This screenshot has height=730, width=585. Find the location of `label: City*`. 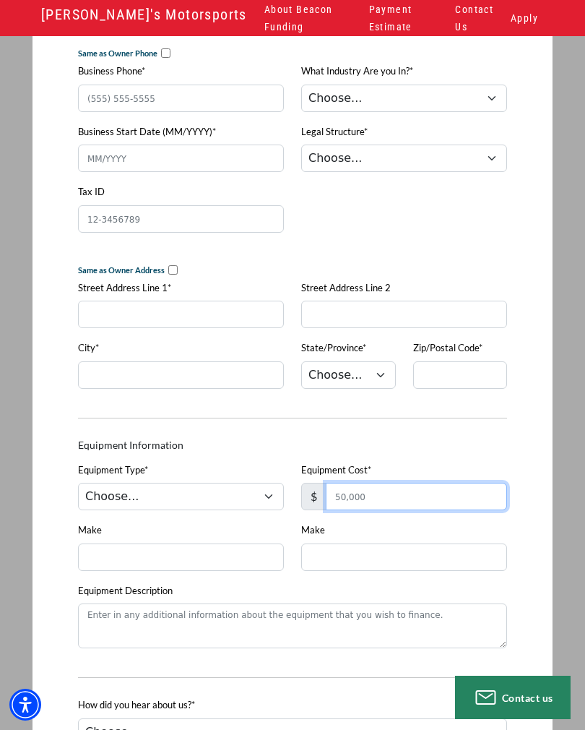

label: City* is located at coordinates (88, 348).